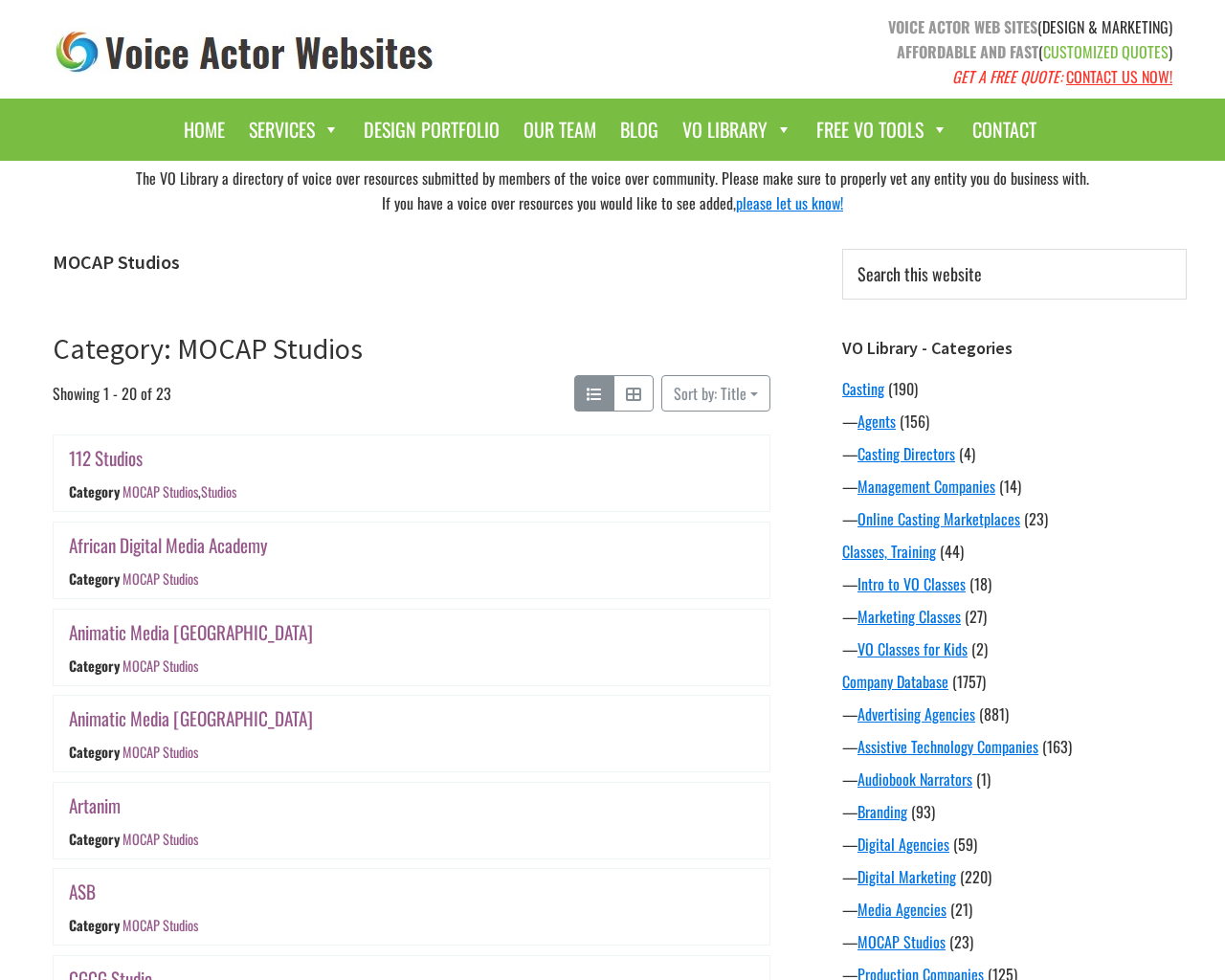 The image size is (1225, 980). What do you see at coordinates (169, 544) in the screenshot?
I see `a: African Digital Media Academy` at bounding box center [169, 544].